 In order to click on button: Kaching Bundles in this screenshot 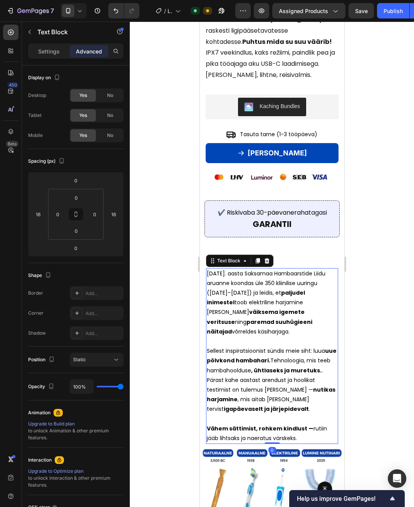, I will do `click(72, 85)`.